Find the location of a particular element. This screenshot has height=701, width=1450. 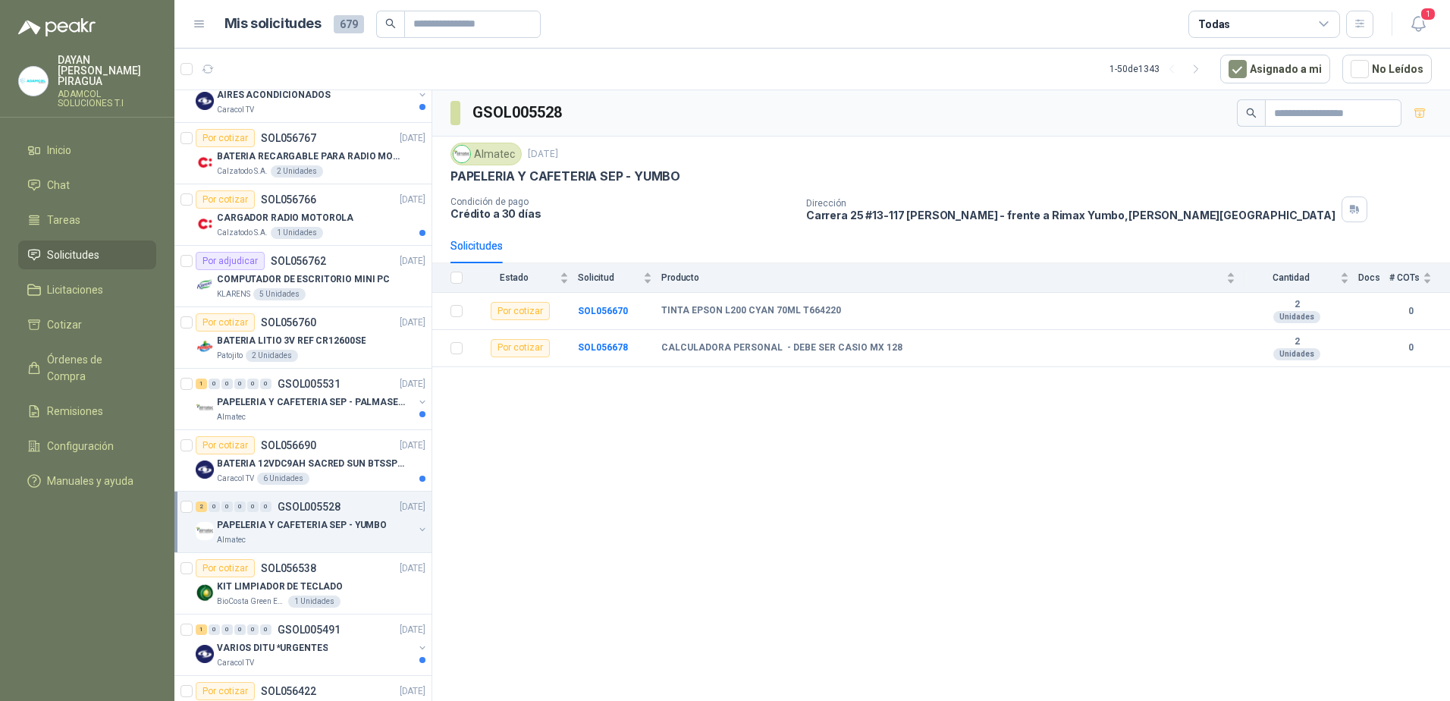

p: VARIOS DITU *URGENTES is located at coordinates (272, 648).